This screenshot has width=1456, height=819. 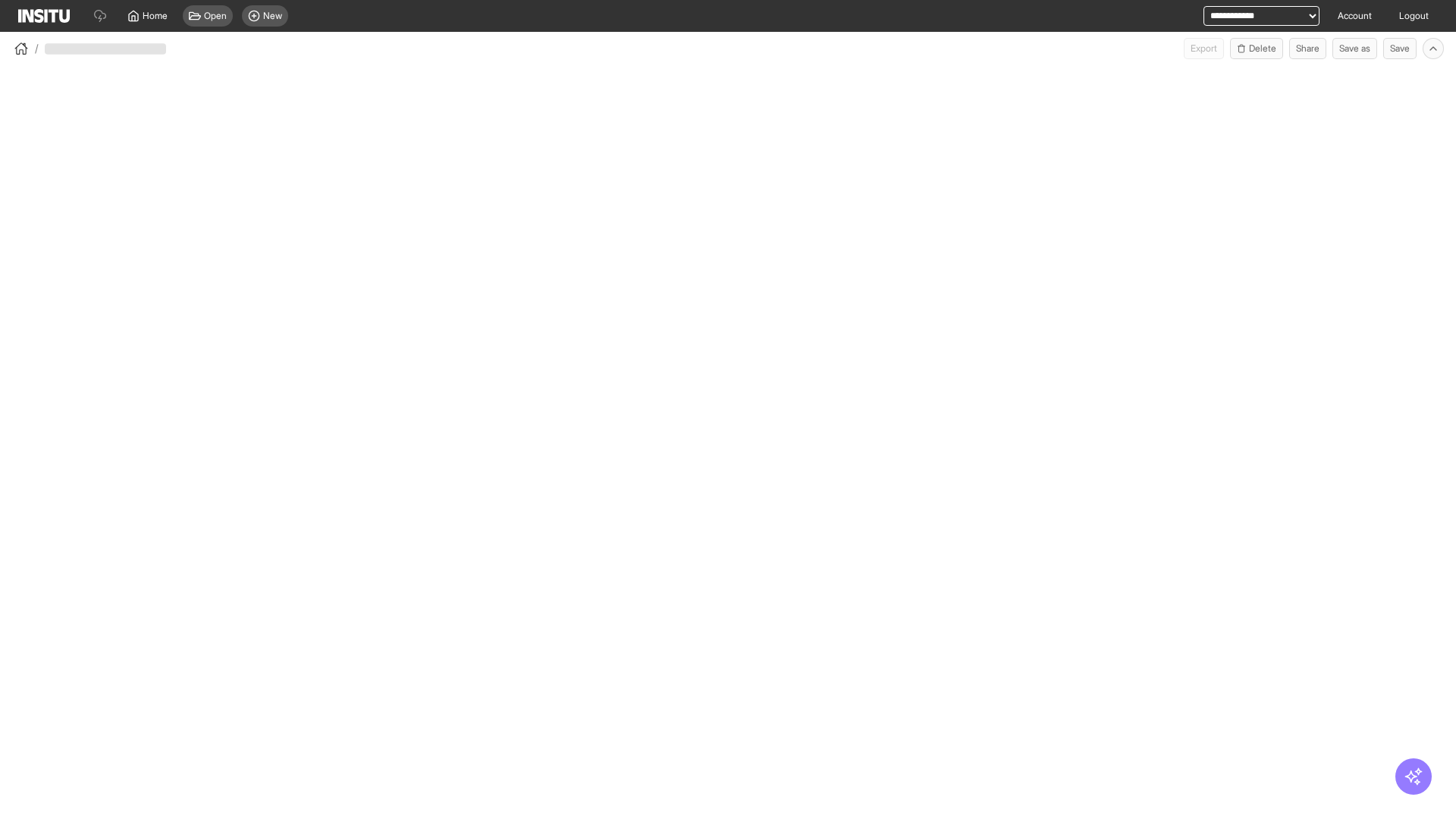 I want to click on span: Open, so click(x=215, y=16).